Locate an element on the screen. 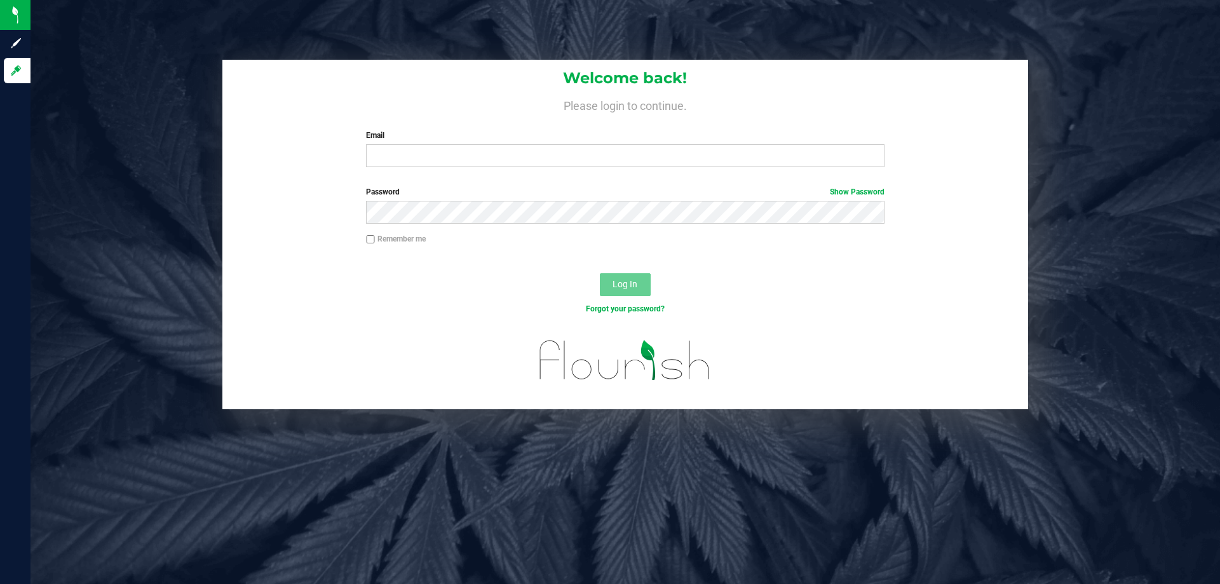  h1: Welcome back! is located at coordinates (625, 78).